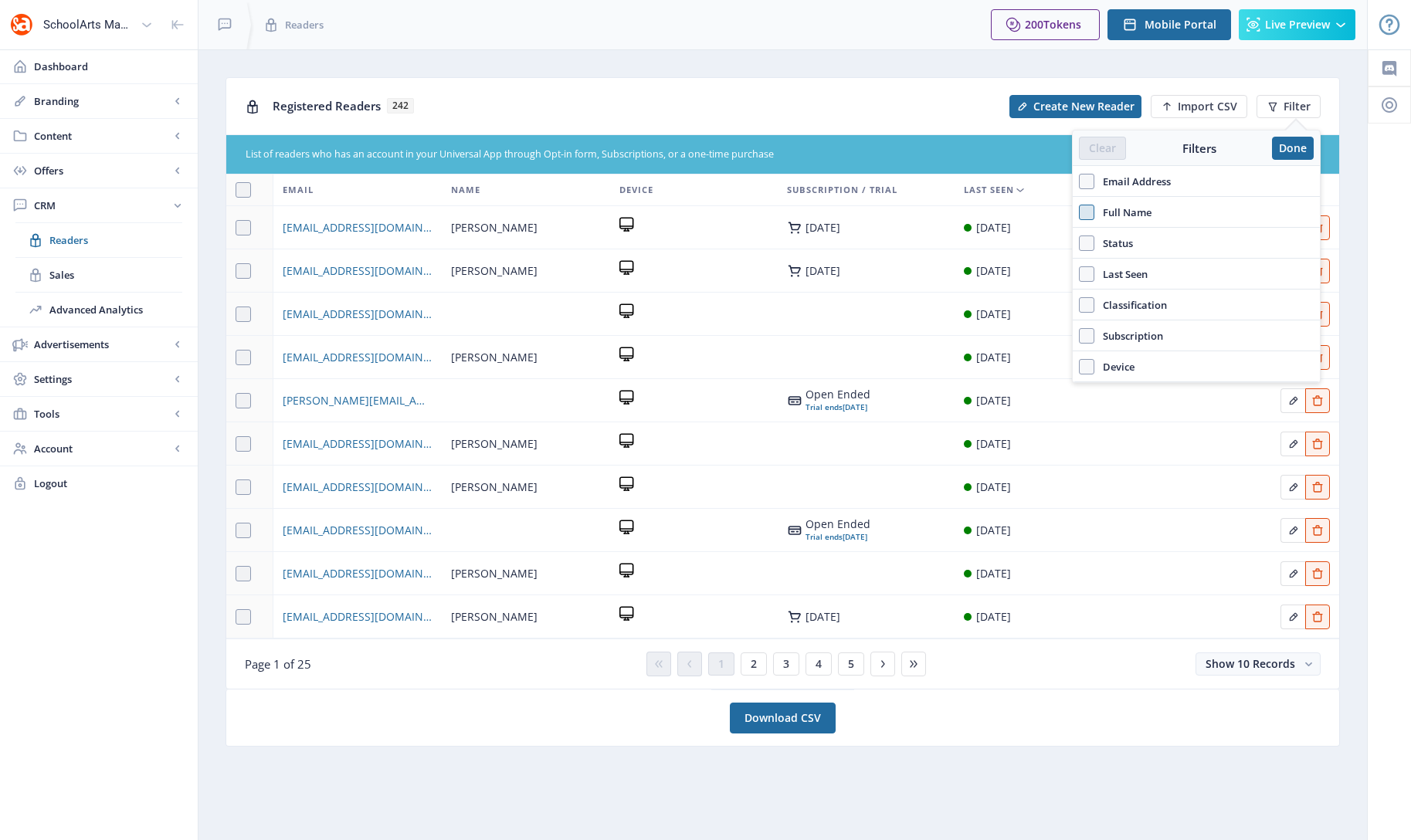 The width and height of the screenshot is (1411, 840). I want to click on button: 1, so click(721, 664).